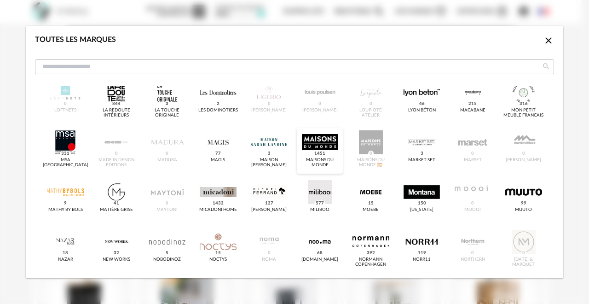 This screenshot has width=589, height=304. I want to click on span: 46, so click(422, 104).